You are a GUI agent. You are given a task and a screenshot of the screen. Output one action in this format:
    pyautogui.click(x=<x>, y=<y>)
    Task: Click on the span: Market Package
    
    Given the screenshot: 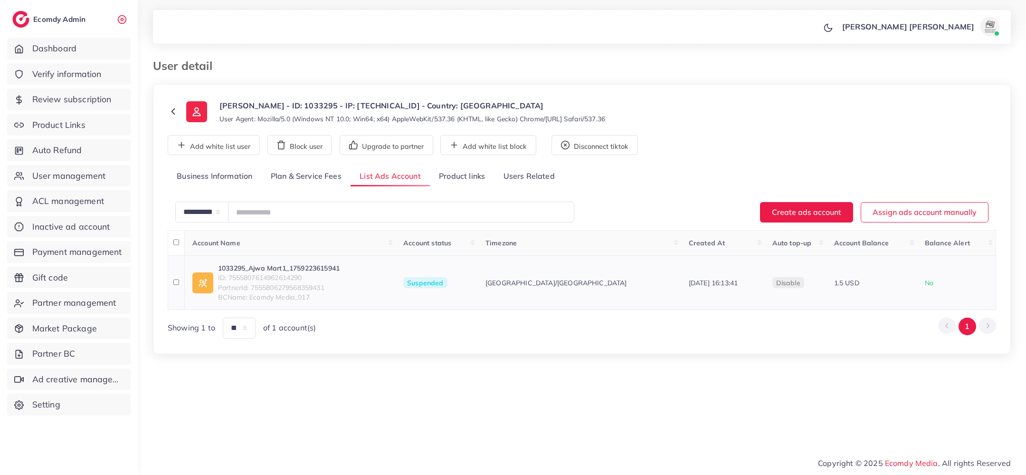 What is the action you would take?
    pyautogui.click(x=65, y=328)
    